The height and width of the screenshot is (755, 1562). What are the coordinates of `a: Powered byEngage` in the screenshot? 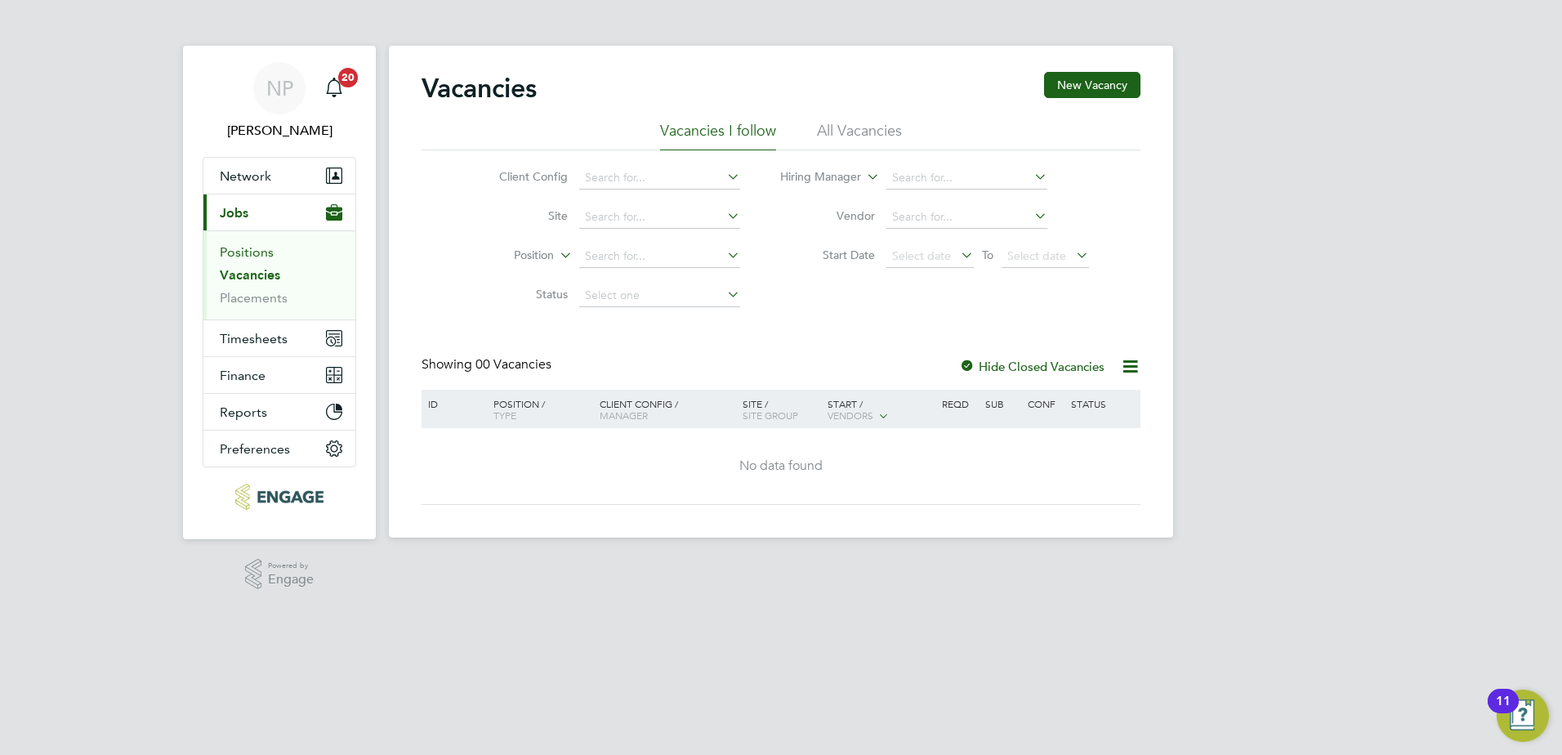 It's located at (279, 574).